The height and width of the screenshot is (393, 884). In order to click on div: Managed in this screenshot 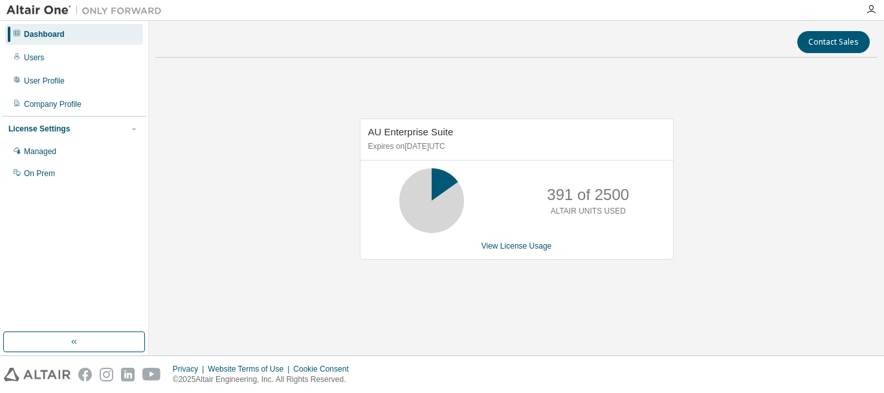, I will do `click(40, 151)`.